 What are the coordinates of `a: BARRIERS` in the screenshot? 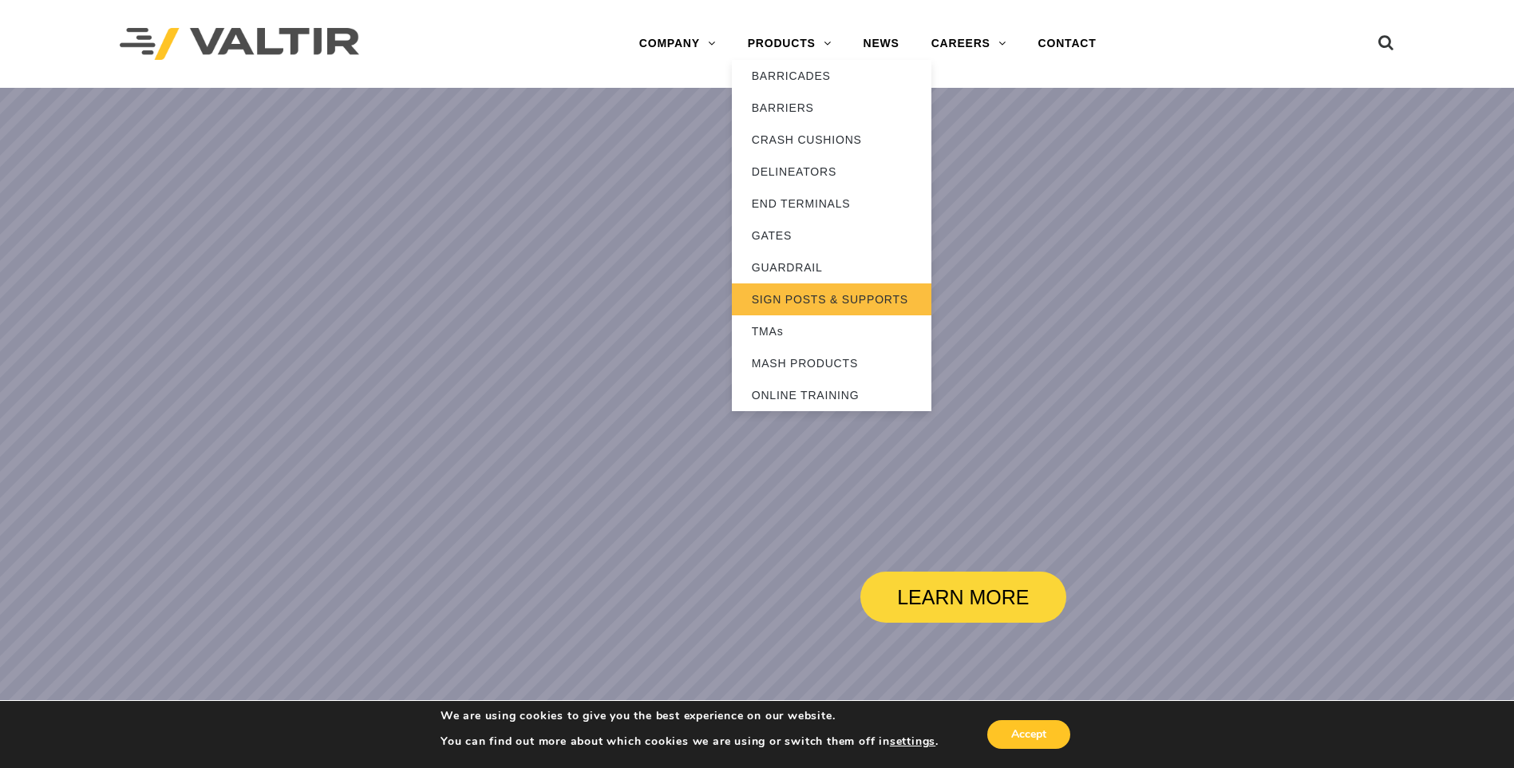 It's located at (832, 108).